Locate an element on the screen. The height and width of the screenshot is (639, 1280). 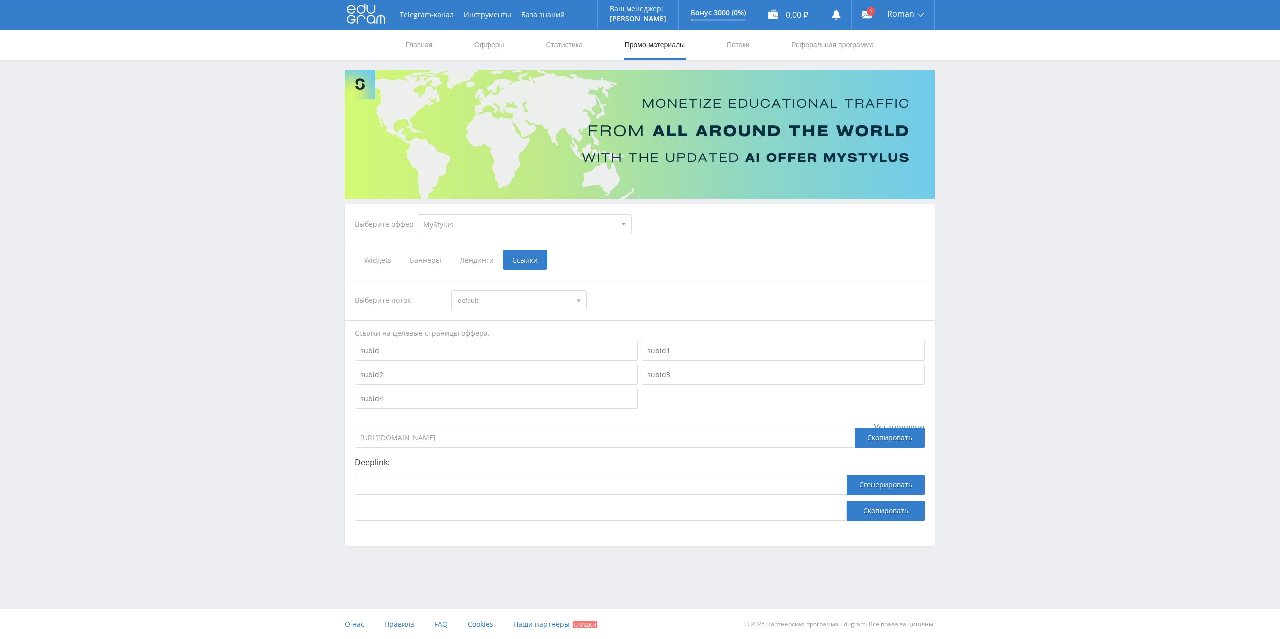
input: subid2 is located at coordinates (496, 375).